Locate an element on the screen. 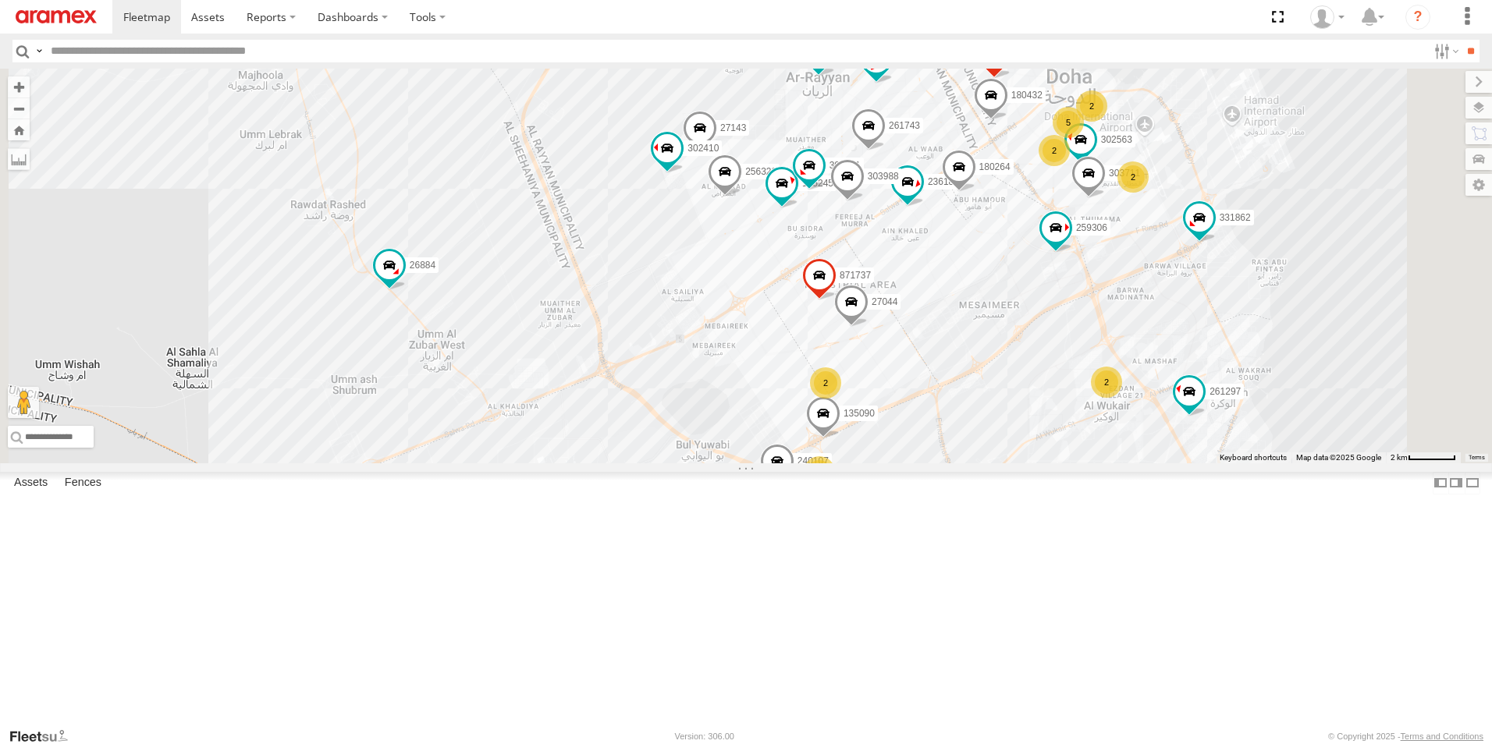  span: 26884 is located at coordinates (422, 265).